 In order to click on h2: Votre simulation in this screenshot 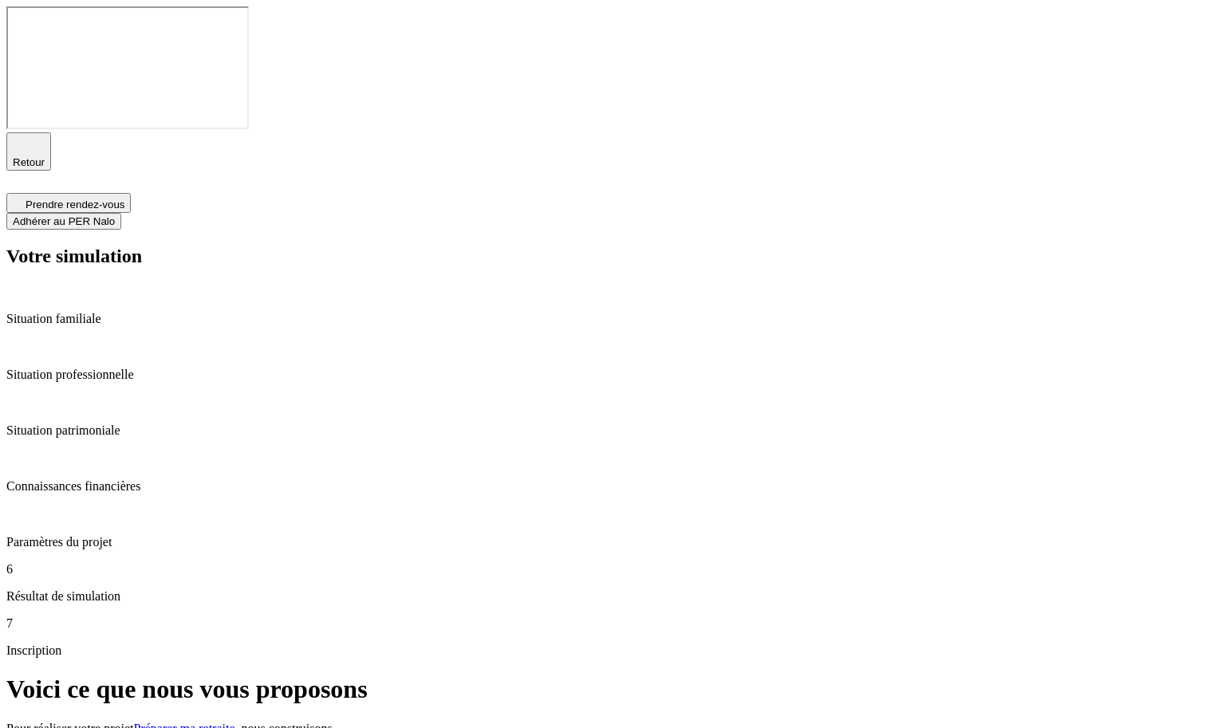, I will do `click(603, 256)`.